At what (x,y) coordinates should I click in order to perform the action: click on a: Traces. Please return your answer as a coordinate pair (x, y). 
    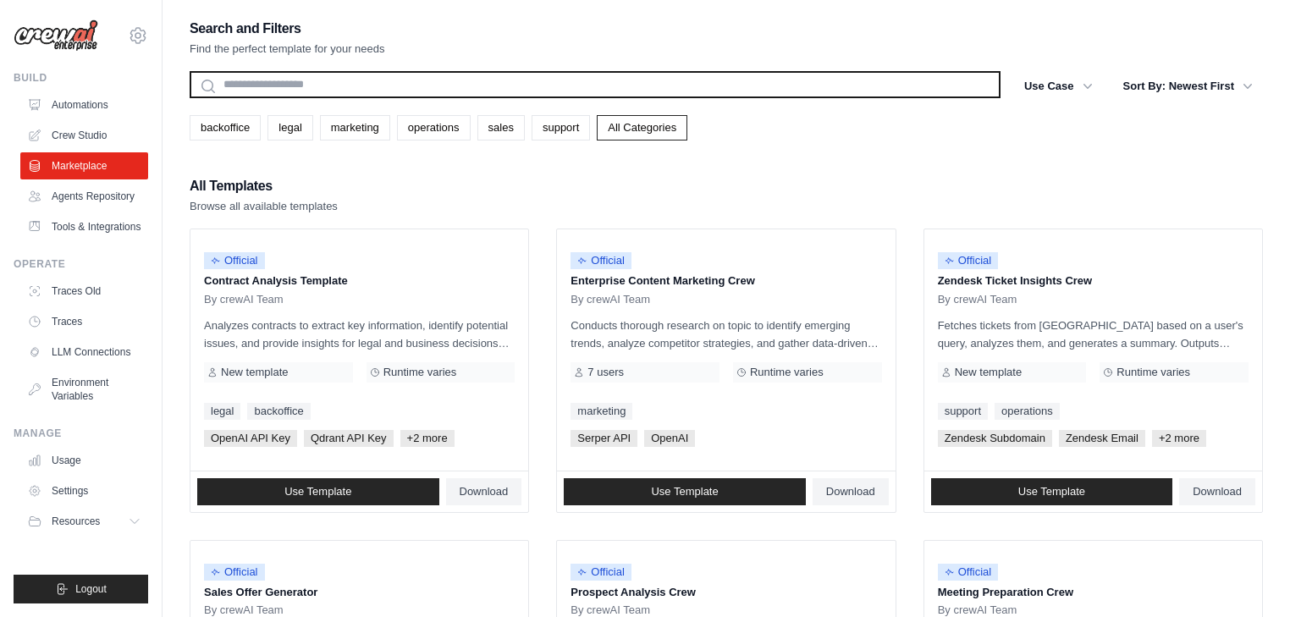
    Looking at the image, I should click on (84, 322).